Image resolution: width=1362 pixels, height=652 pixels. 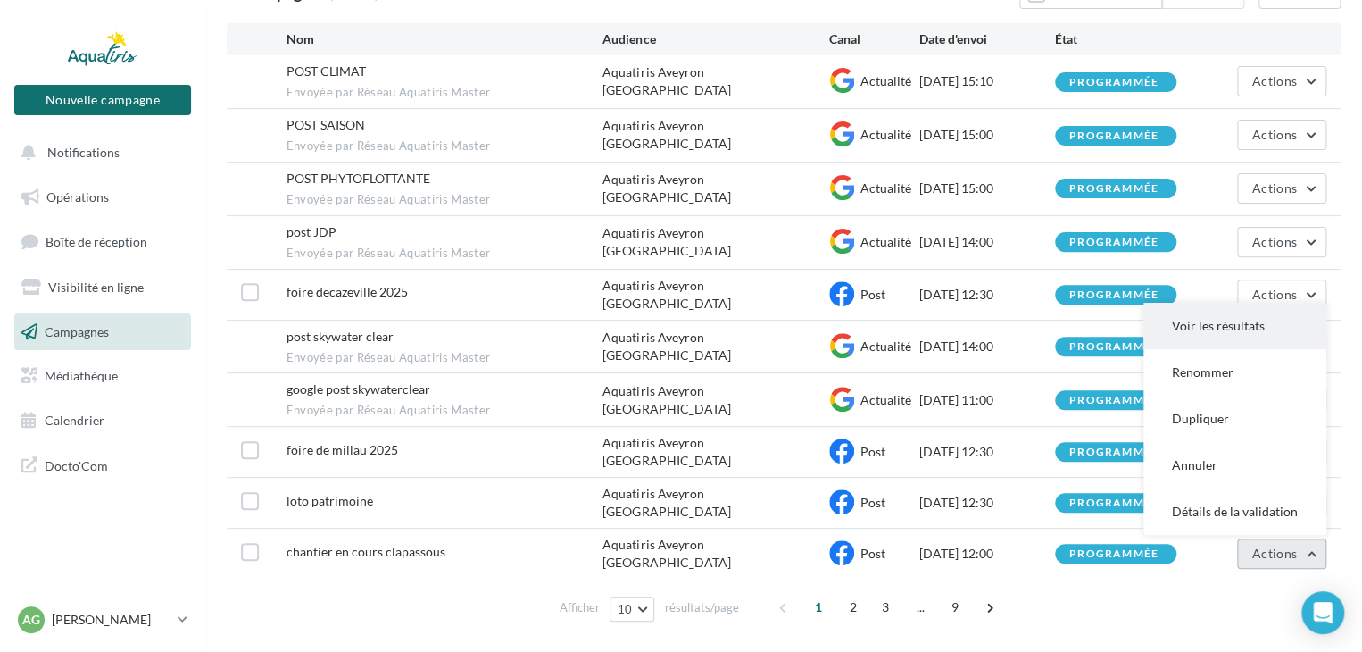 What do you see at coordinates (103, 241) in the screenshot?
I see `a: Boîte de réception` at bounding box center [103, 241].